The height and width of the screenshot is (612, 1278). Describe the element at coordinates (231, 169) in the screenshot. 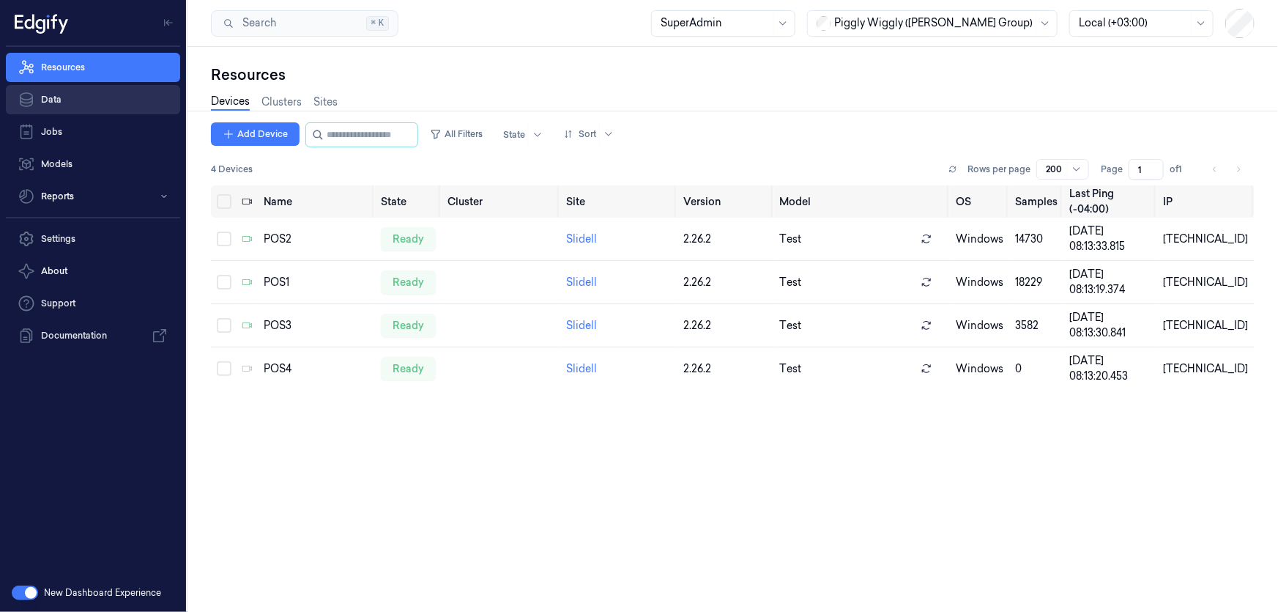

I see `span: 4 Devices` at that location.